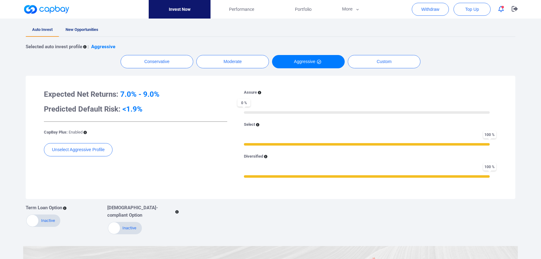 The image size is (541, 259). Describe the element at coordinates (250, 92) in the screenshot. I see `p: Assure` at that location.